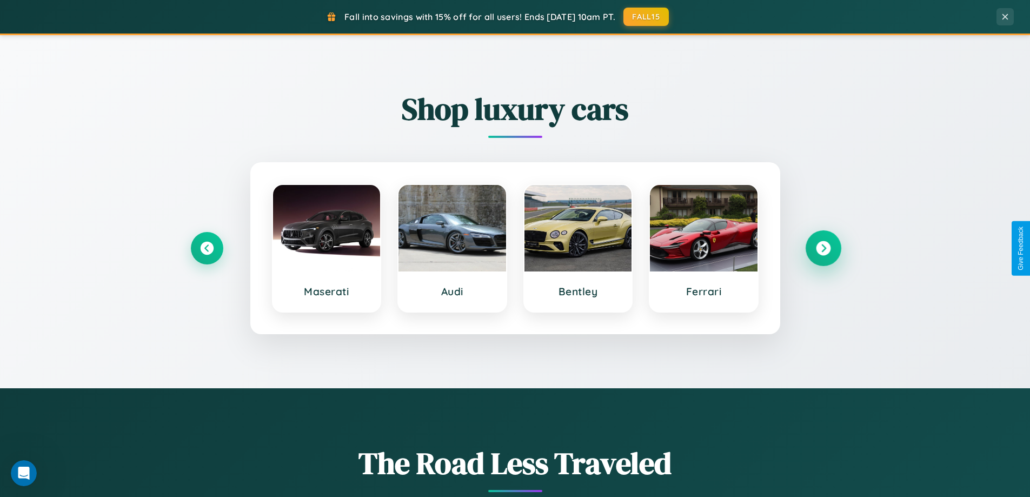  I want to click on h2: Shop luxury cars, so click(515, 109).